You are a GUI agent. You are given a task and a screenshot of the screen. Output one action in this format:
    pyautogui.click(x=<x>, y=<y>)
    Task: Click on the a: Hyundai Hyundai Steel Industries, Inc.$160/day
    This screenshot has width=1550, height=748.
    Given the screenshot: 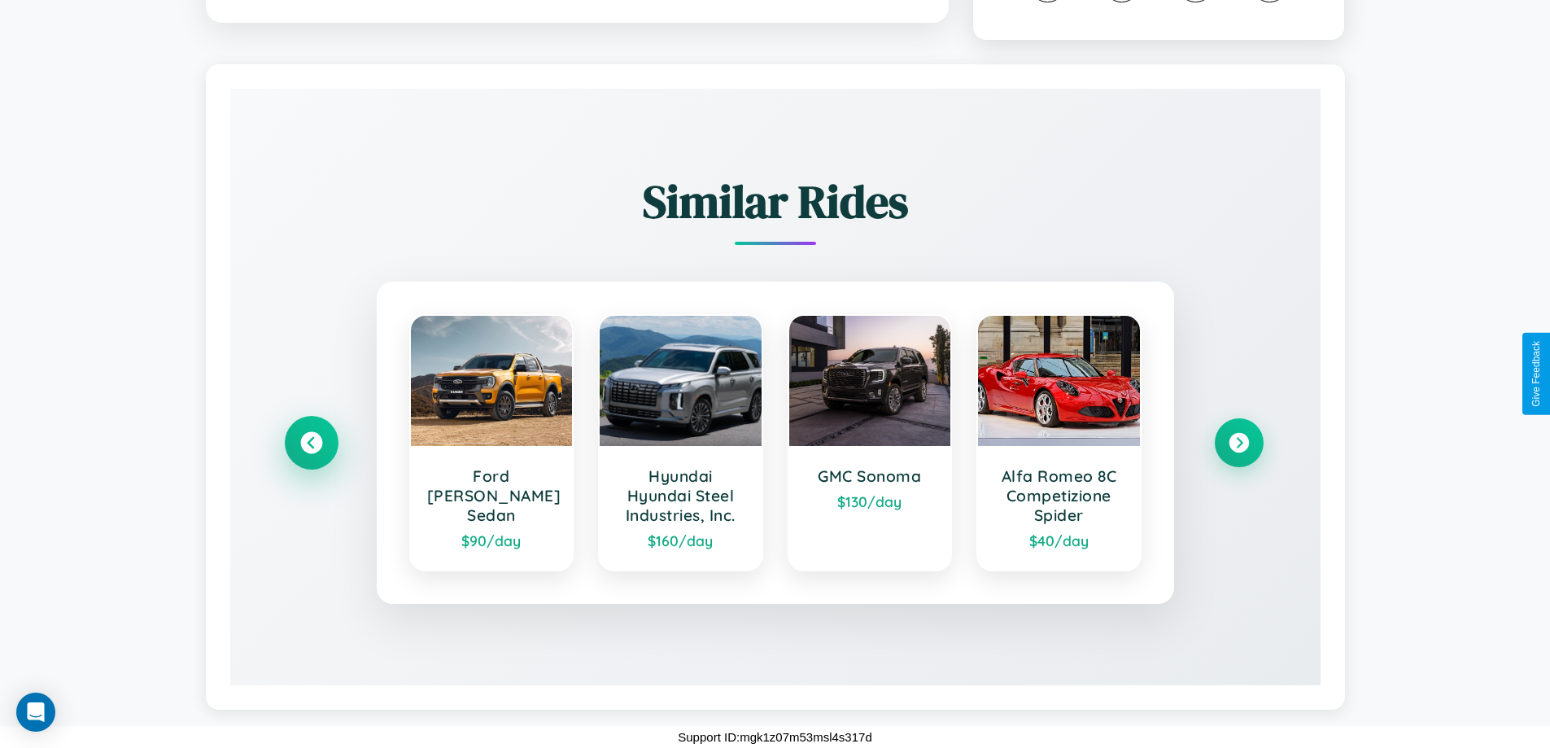 What is the action you would take?
    pyautogui.click(x=680, y=443)
    